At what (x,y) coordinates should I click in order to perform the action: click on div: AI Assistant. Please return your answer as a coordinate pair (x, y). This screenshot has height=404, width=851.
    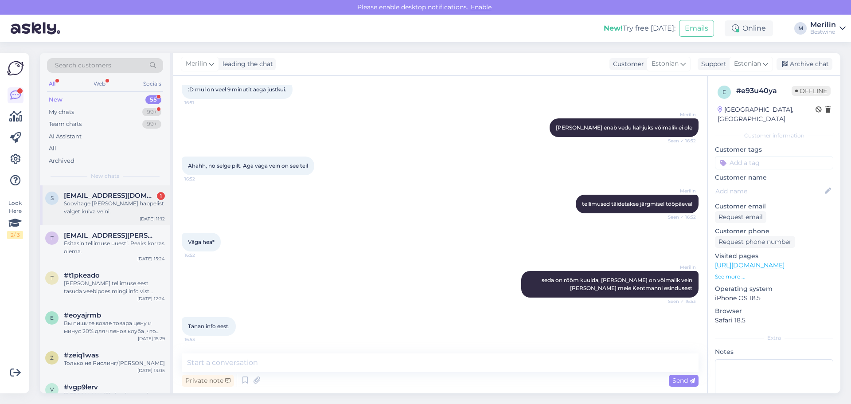
    Looking at the image, I should click on (65, 137).